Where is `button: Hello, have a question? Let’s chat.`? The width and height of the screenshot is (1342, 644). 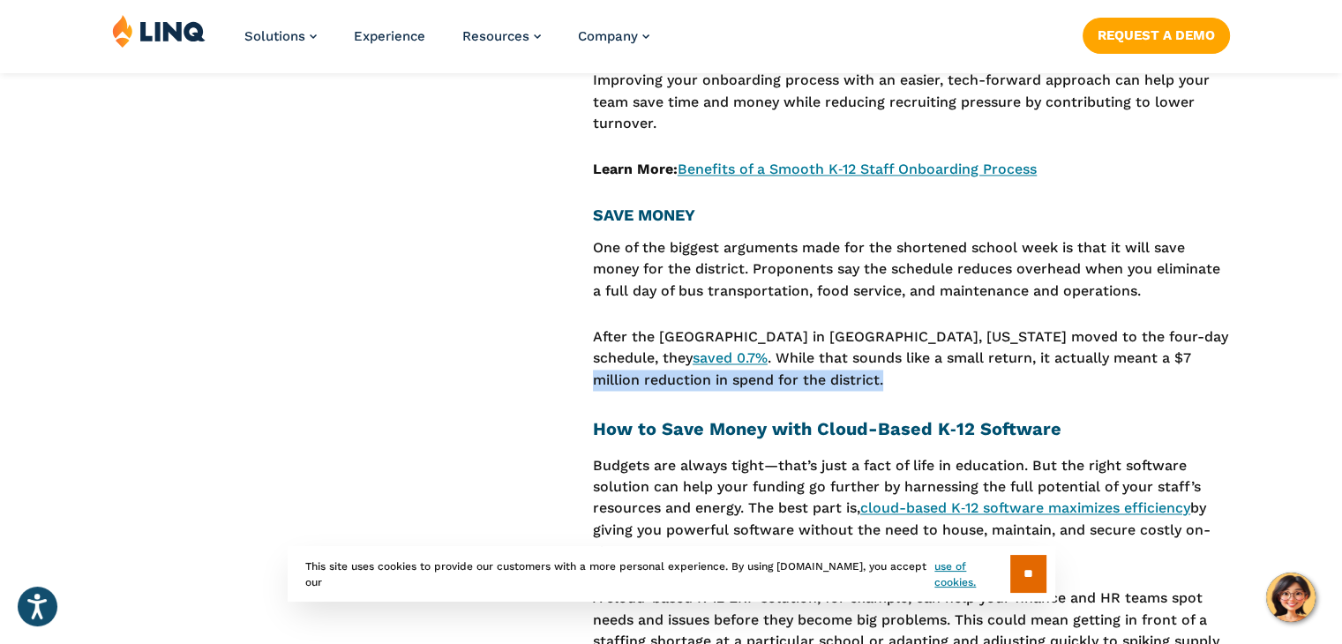
button: Hello, have a question? Let’s chat. is located at coordinates (1291, 597).